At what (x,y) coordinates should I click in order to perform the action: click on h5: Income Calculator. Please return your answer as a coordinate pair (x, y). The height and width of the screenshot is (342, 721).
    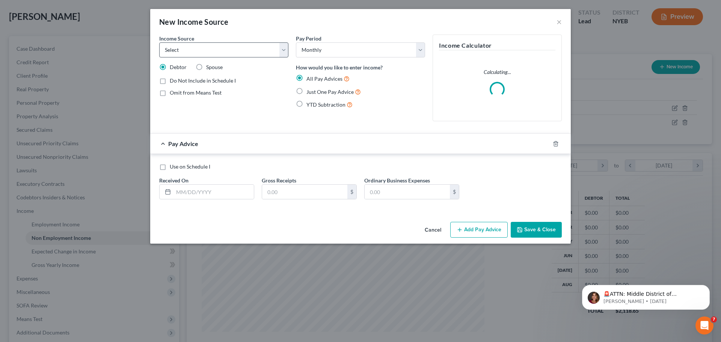
    Looking at the image, I should click on (497, 45).